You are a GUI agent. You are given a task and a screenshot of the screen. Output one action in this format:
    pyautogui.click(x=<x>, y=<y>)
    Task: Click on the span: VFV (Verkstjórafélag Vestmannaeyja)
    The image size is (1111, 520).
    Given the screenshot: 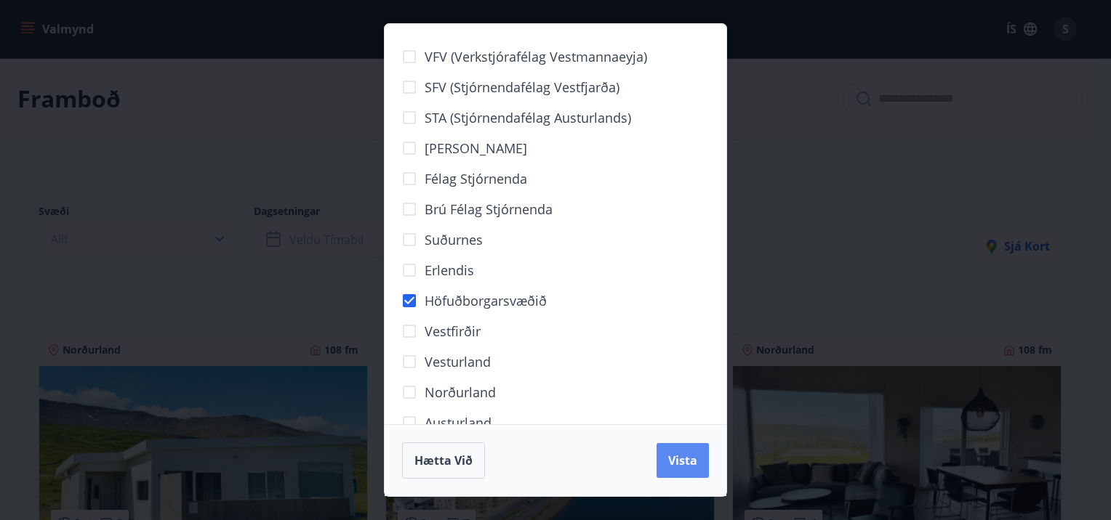 What is the action you would take?
    pyautogui.click(x=536, y=57)
    